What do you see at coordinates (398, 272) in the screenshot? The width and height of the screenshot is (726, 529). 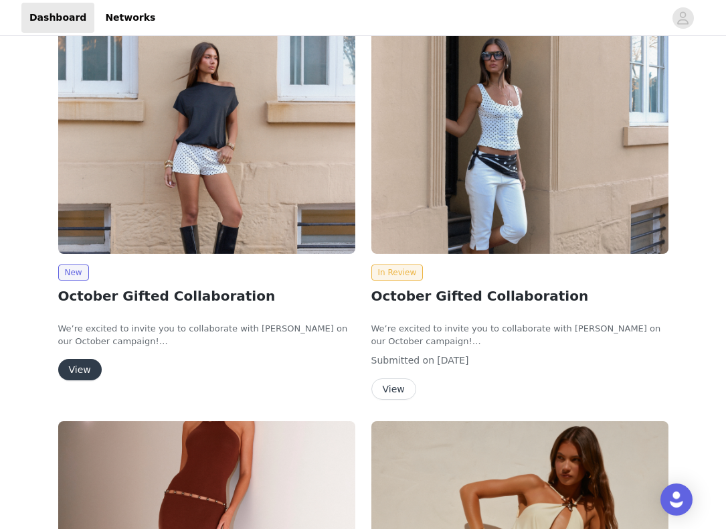 I see `span: In Review` at bounding box center [398, 272].